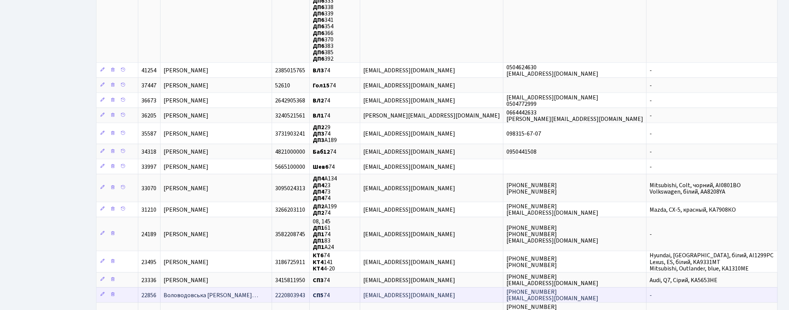 This screenshot has height=310, width=789. I want to click on span: 3415811950, so click(290, 280).